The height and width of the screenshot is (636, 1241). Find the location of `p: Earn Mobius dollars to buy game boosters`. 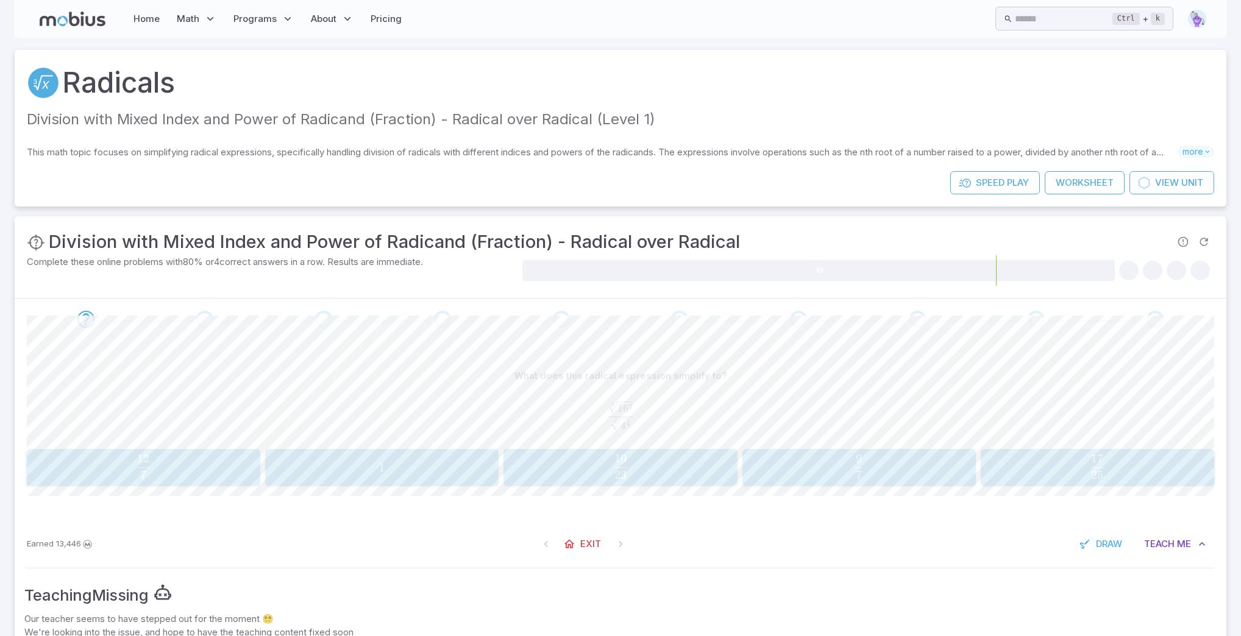

p: Earn Mobius dollars to buy game boosters is located at coordinates (60, 544).